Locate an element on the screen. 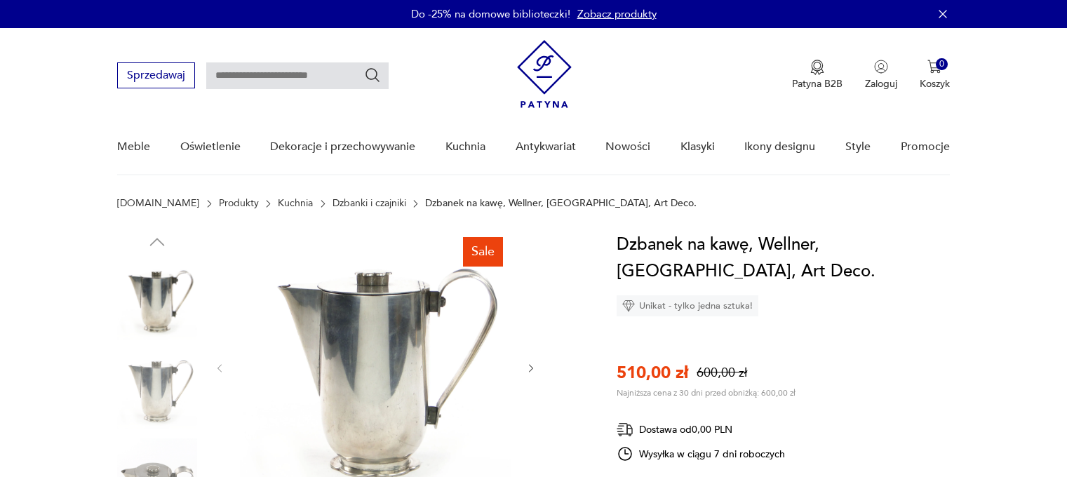 This screenshot has height=477, width=1067. img: Ikona diamentu is located at coordinates (628, 306).